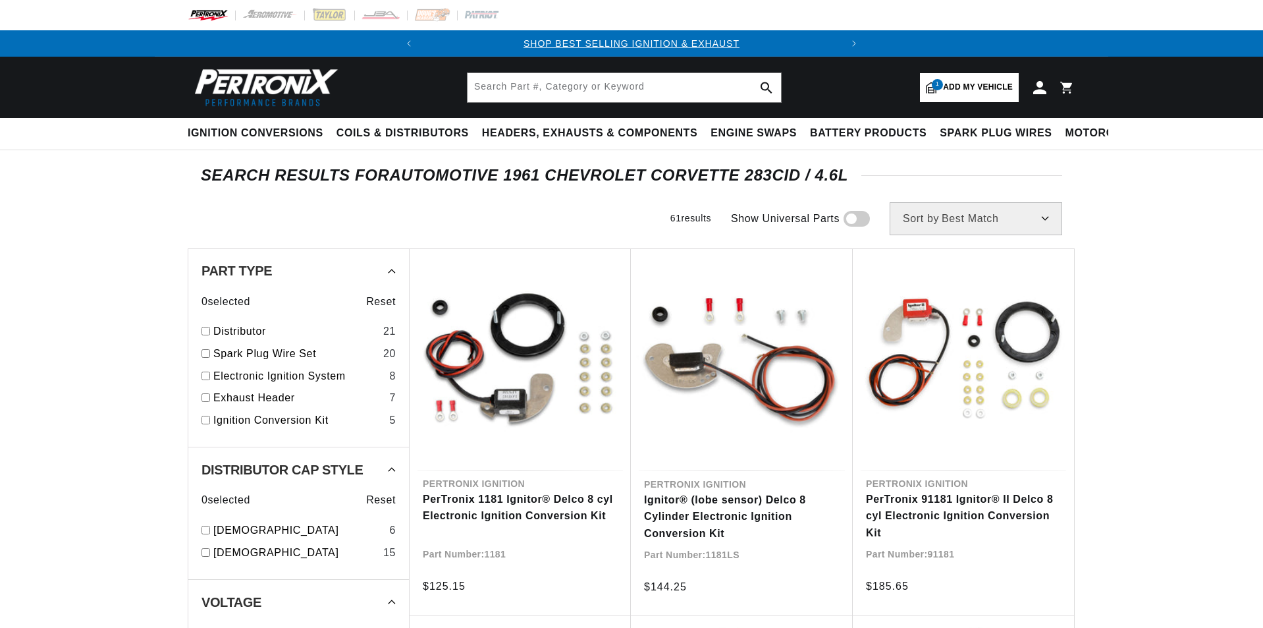 This screenshot has width=1263, height=628. I want to click on a: Ignitor® (lobe sensor) Delco 8 Cylinder Electronic Ignition Conversion Kit, so click(741, 516).